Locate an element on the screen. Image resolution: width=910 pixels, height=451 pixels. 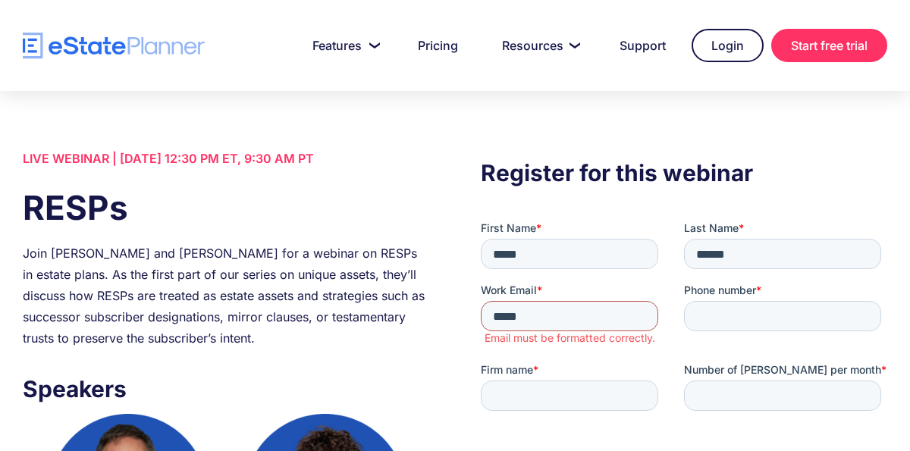
h1: RESPs is located at coordinates (226, 208).